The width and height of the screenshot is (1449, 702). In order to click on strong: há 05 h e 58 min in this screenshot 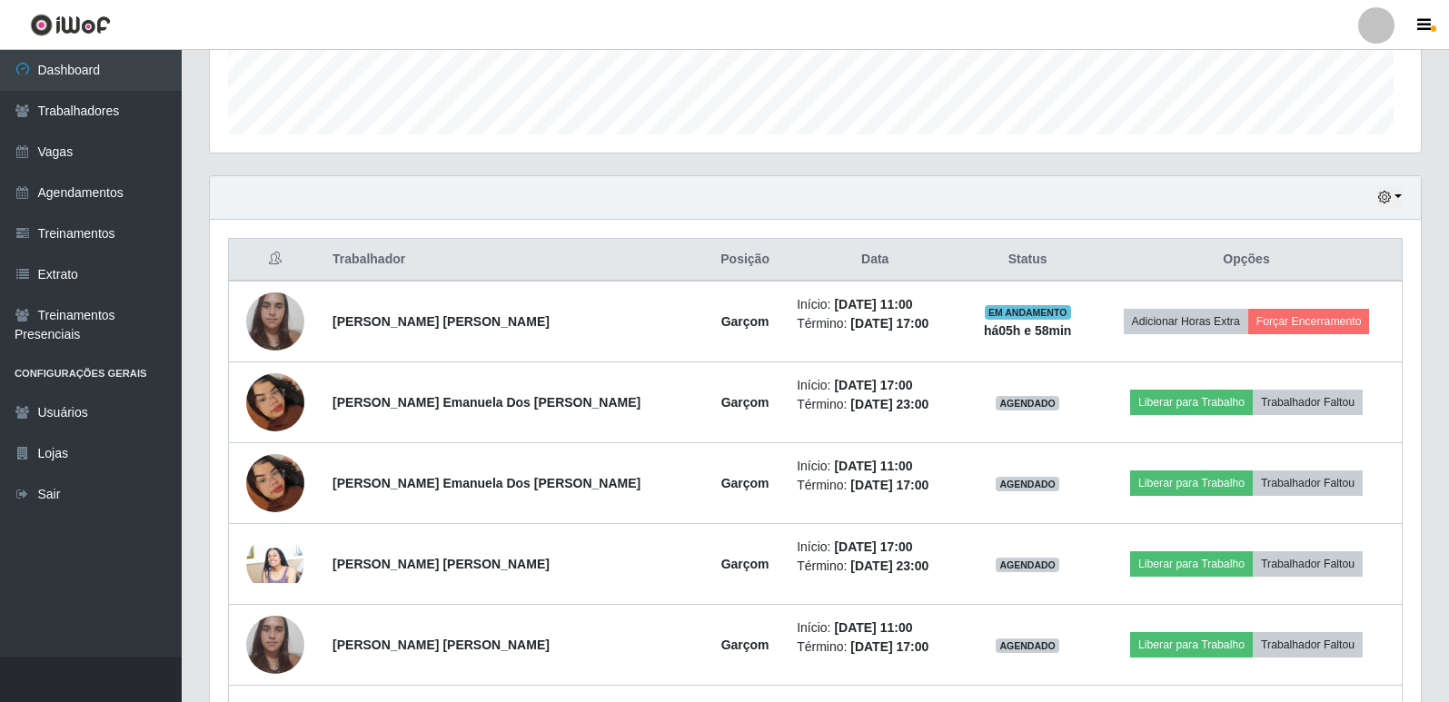, I will do `click(1027, 331)`.